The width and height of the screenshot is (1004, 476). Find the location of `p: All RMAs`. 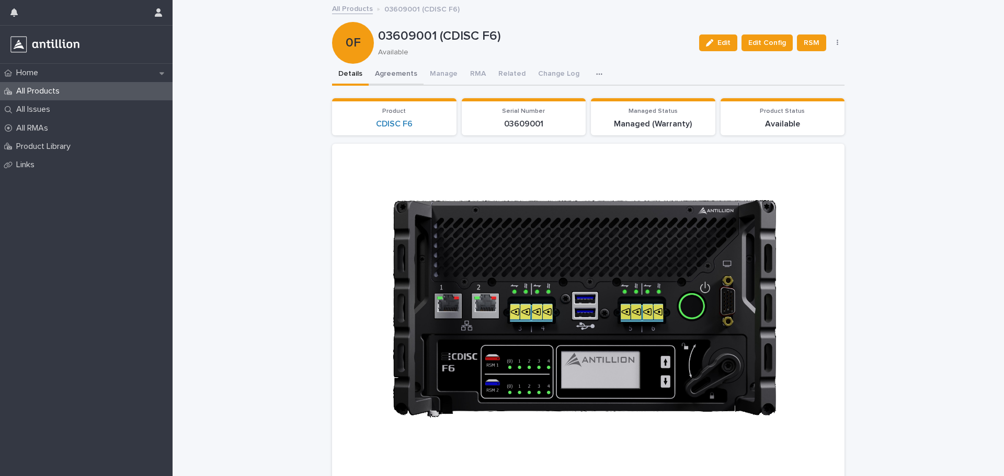

p: All RMAs is located at coordinates (34, 128).